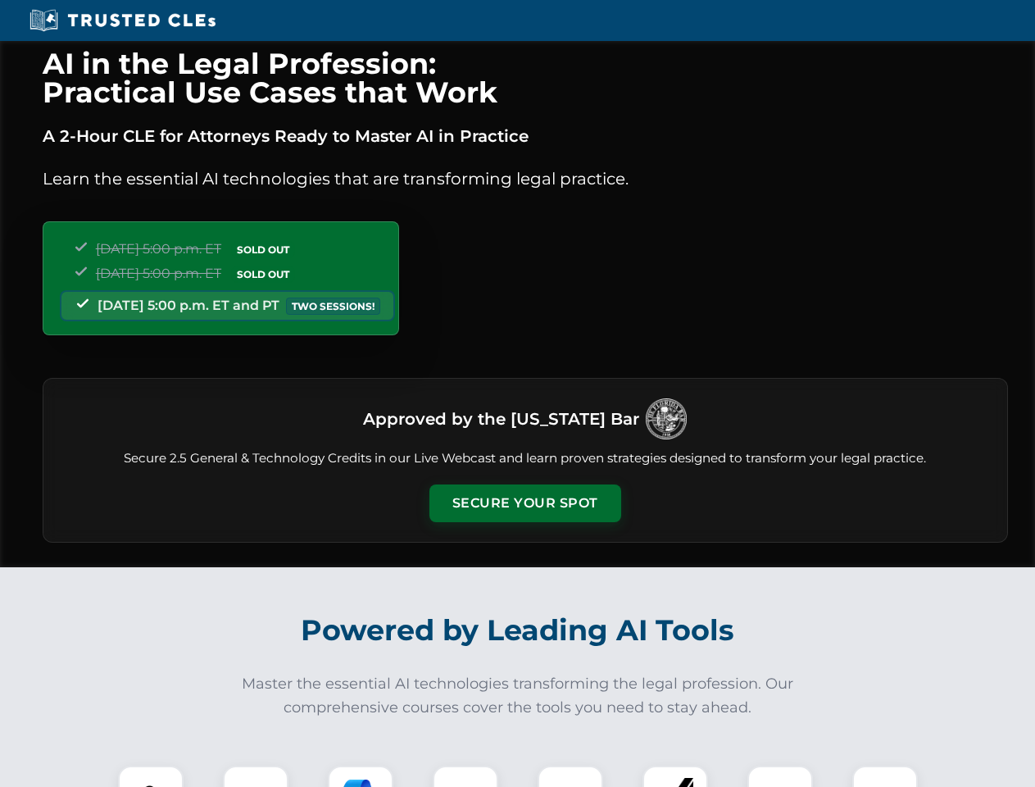 The image size is (1035, 787). What do you see at coordinates (526, 179) in the screenshot?
I see `p: Learn the essential AI technologies that are transforming legal practice.` at bounding box center [526, 179].